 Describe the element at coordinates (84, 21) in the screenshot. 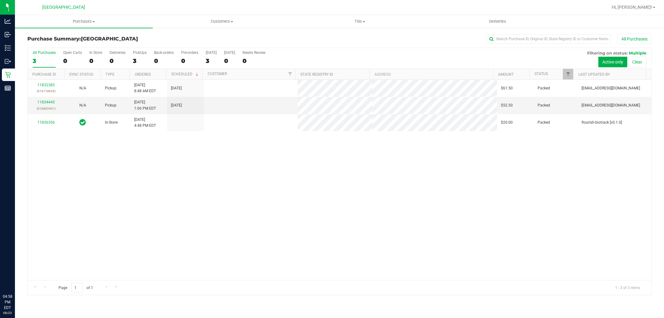

I see `a: Purchases` at that location.